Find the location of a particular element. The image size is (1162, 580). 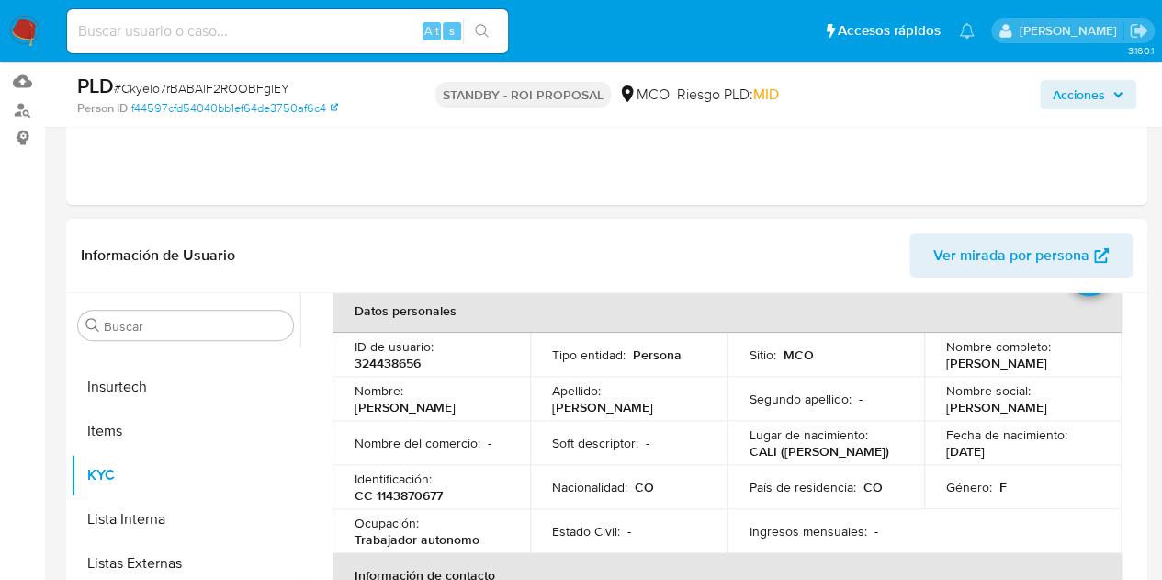

button: Acciones is located at coordinates (1088, 95).